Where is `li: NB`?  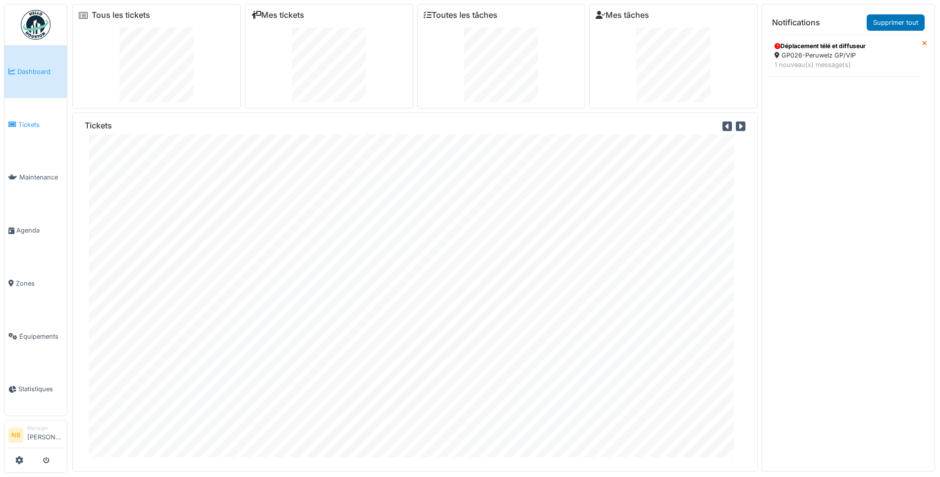 li: NB is located at coordinates (16, 435).